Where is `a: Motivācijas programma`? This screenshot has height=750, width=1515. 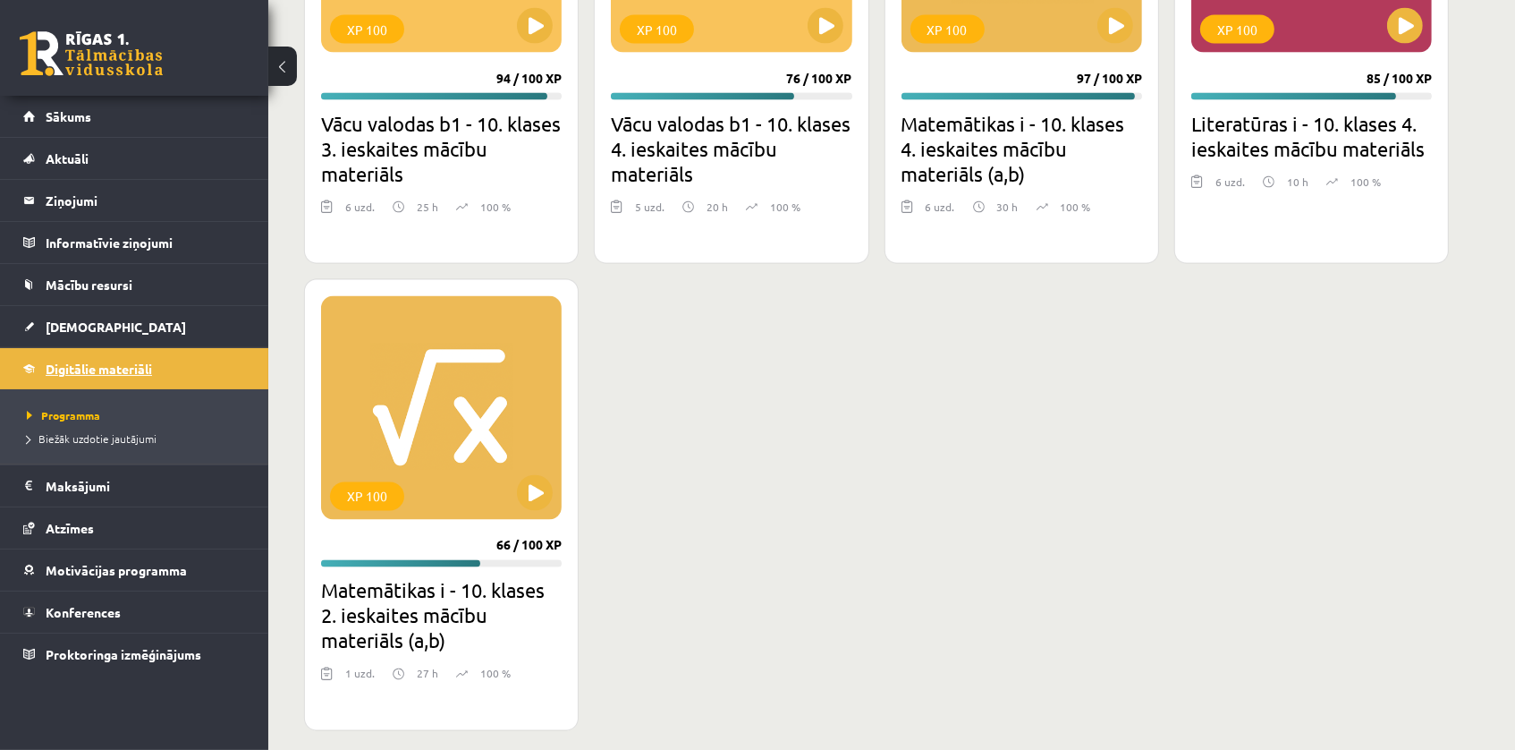 a: Motivācijas programma is located at coordinates (134, 570).